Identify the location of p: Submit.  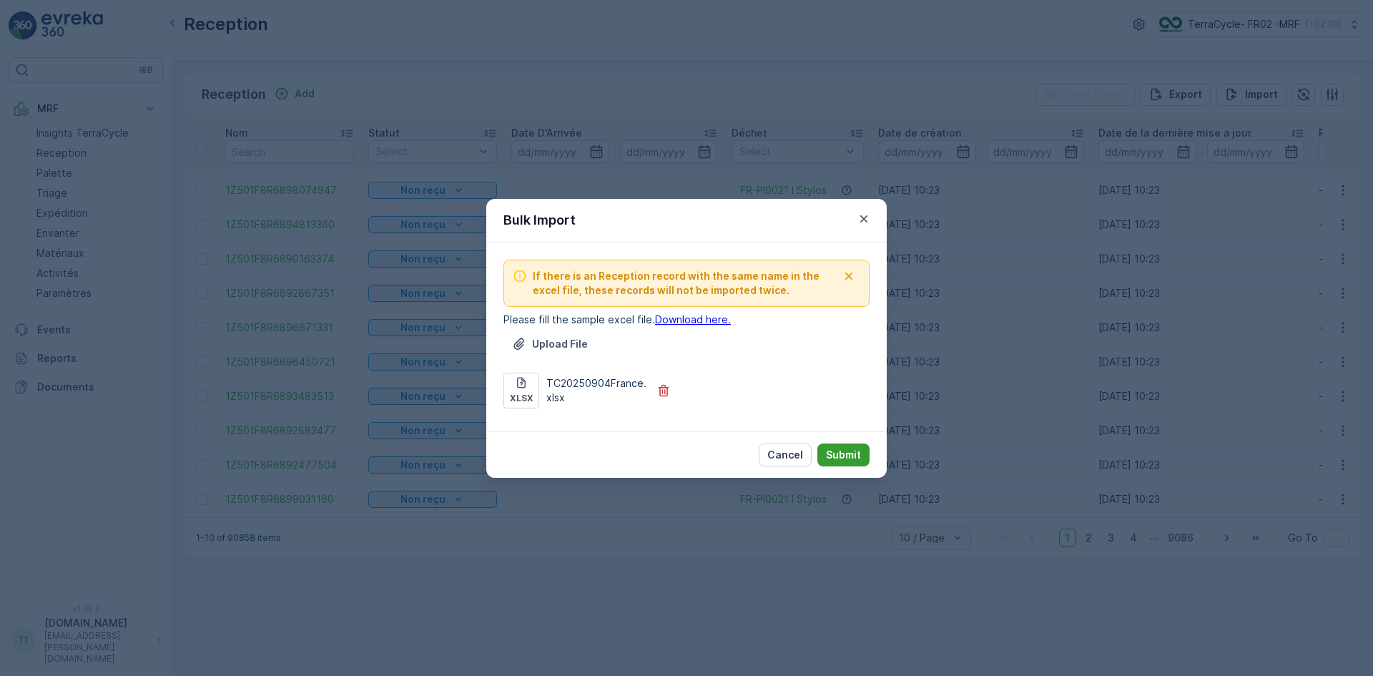
(843, 455).